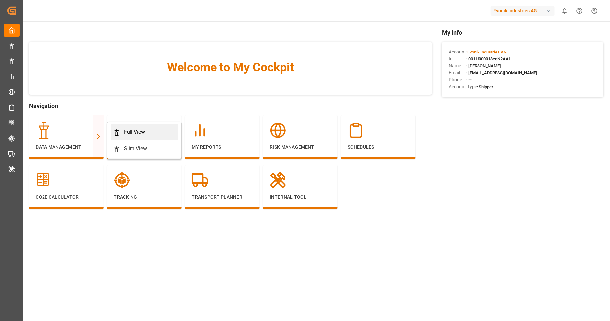 The width and height of the screenshot is (610, 321). Describe the element at coordinates (457, 66) in the screenshot. I see `span: Name` at that location.